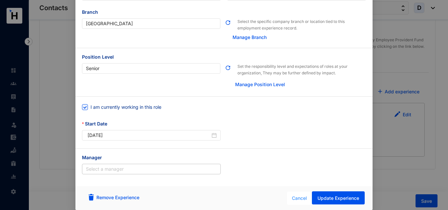  I want to click on span: Cancel, so click(300, 199).